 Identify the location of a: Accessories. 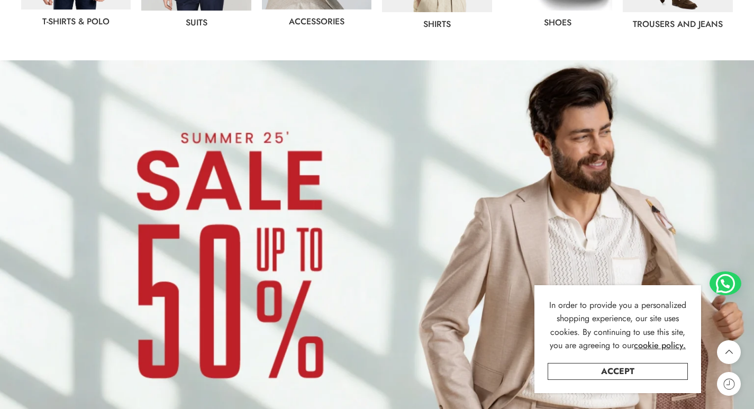
(316, 21).